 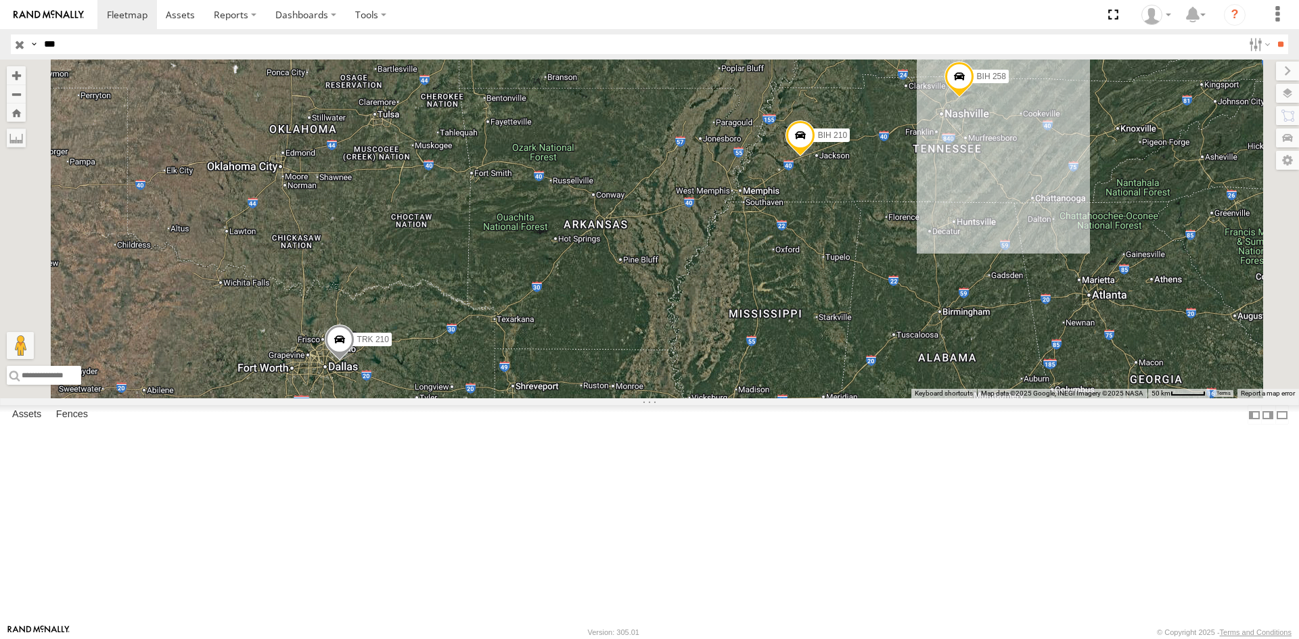 What do you see at coordinates (16, 138) in the screenshot?
I see `label: Measure` at bounding box center [16, 138].